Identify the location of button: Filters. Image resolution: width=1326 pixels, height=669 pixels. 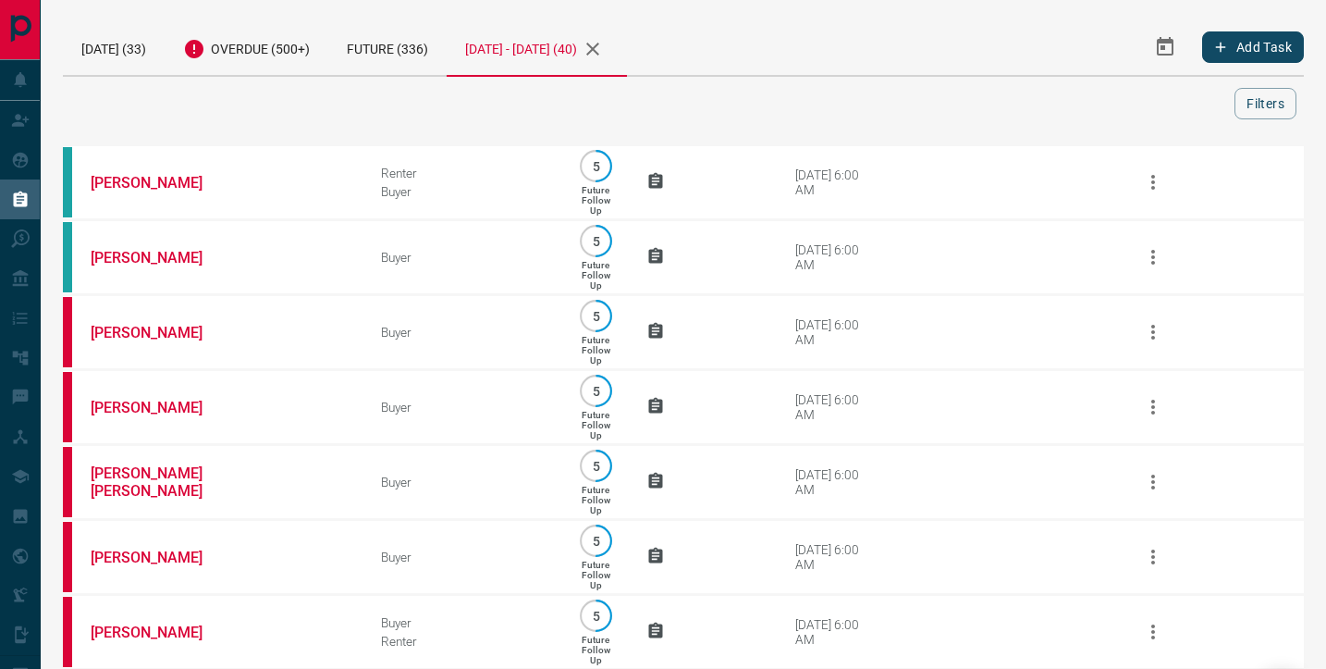
(1265, 104).